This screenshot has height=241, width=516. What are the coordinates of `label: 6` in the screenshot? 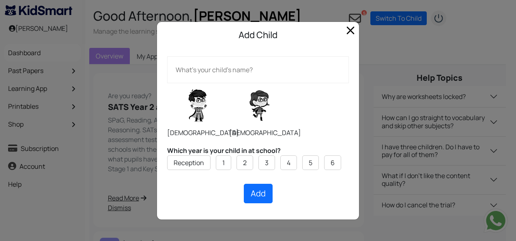 It's located at (333, 163).